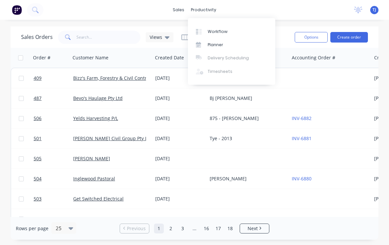  What do you see at coordinates (38, 78) in the screenshot?
I see `span: 409` at bounding box center [38, 78].